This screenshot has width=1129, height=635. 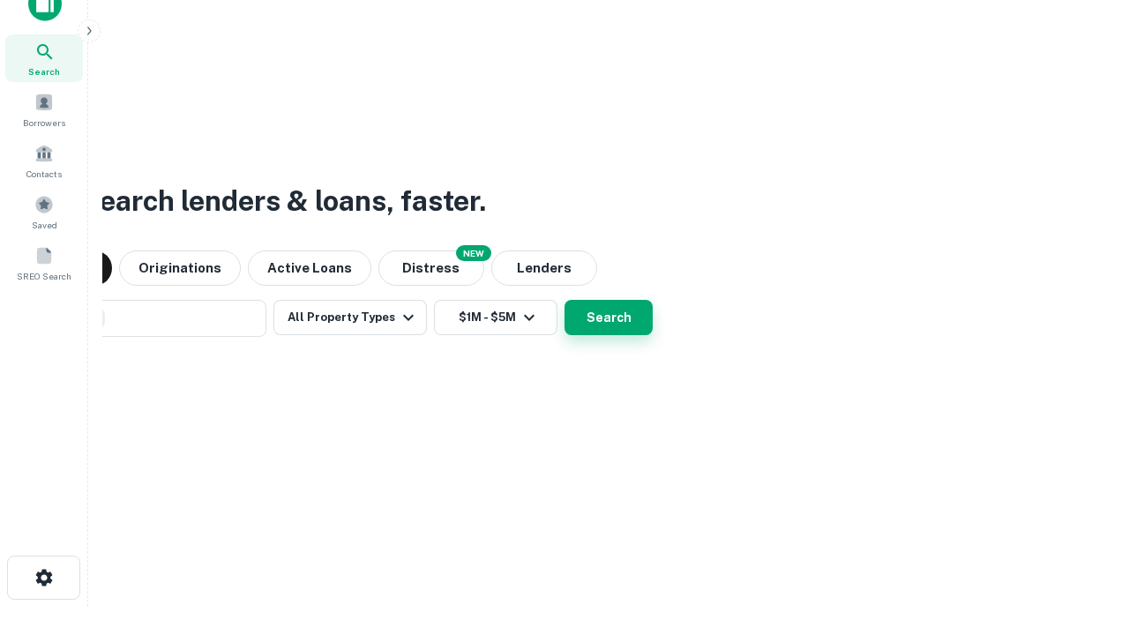 I want to click on a: Search, so click(x=44, y=58).